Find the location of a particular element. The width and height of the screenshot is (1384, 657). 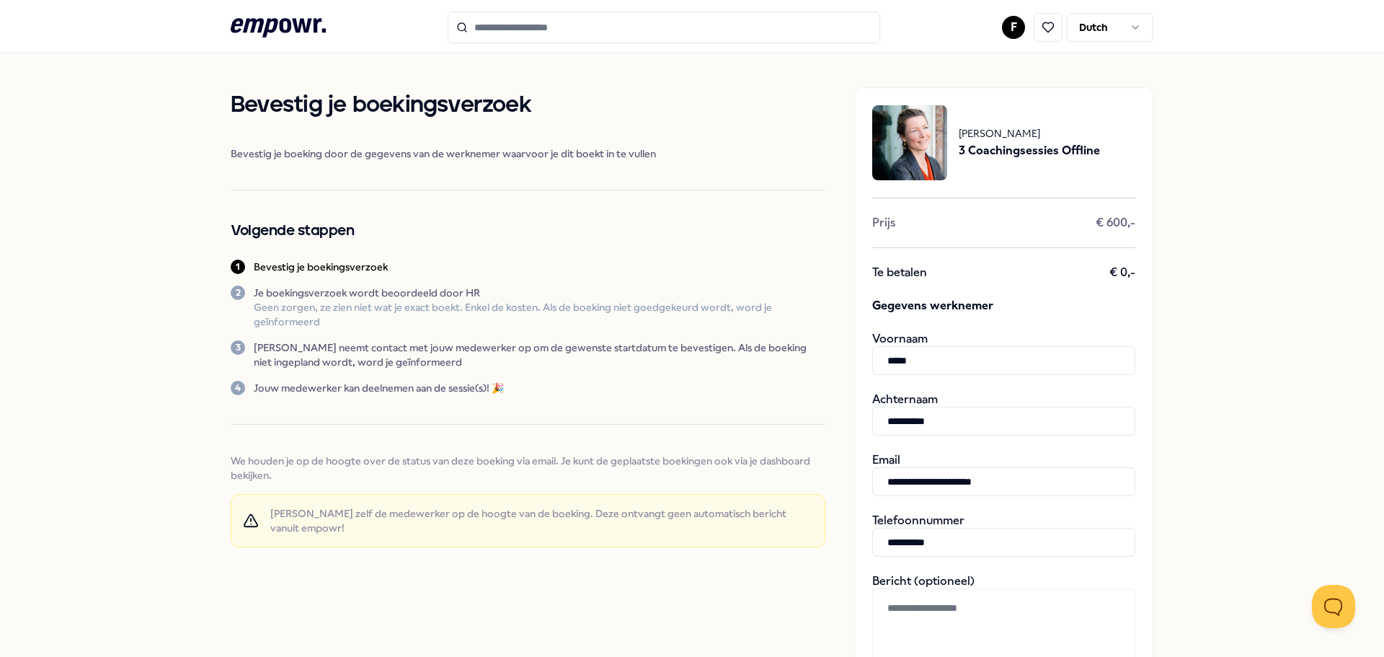

span: € 0,- is located at coordinates (1123, 273).